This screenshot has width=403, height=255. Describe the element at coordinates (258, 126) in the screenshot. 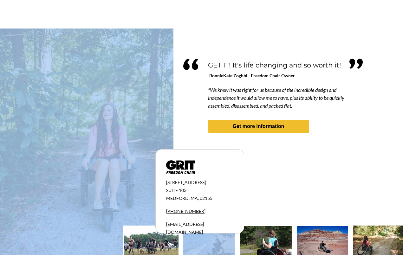

I see `a: Get more information` at that location.